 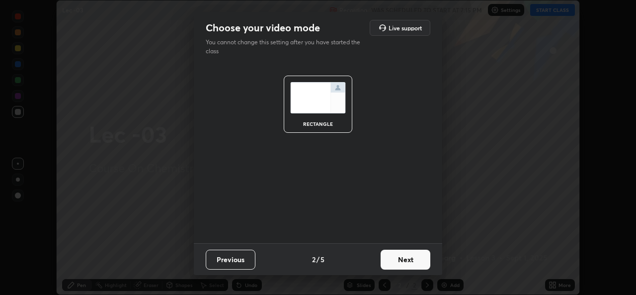 I want to click on h2: Choose your video mode, so click(x=263, y=28).